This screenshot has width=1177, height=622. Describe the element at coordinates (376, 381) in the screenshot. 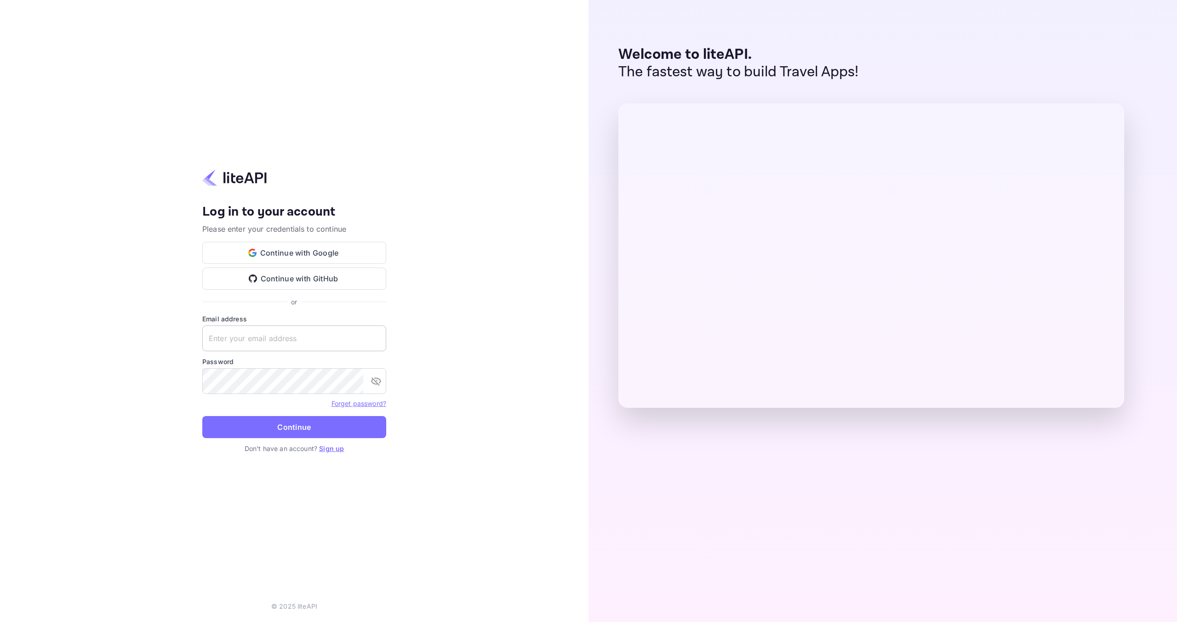

I see `button: toggle password visibility` at that location.